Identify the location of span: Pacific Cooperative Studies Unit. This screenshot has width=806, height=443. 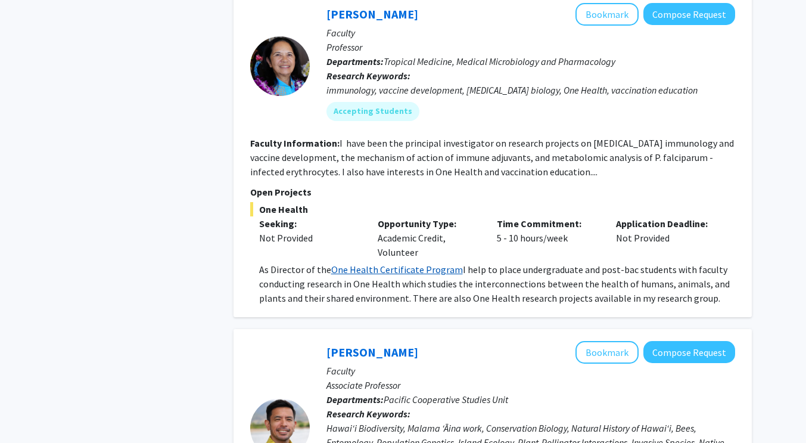
(446, 399).